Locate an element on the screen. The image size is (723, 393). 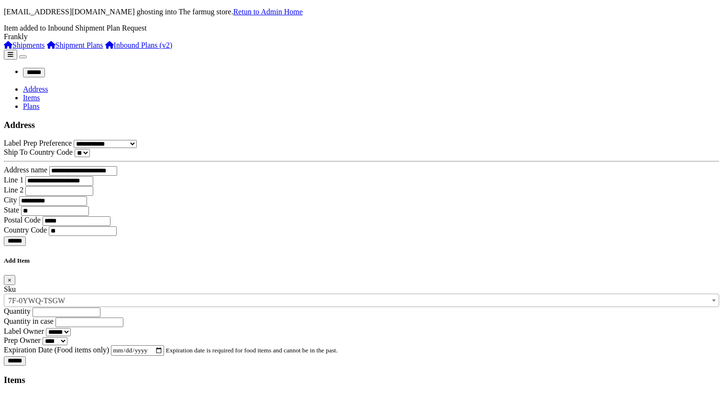
div: Frankly is located at coordinates (361, 37).